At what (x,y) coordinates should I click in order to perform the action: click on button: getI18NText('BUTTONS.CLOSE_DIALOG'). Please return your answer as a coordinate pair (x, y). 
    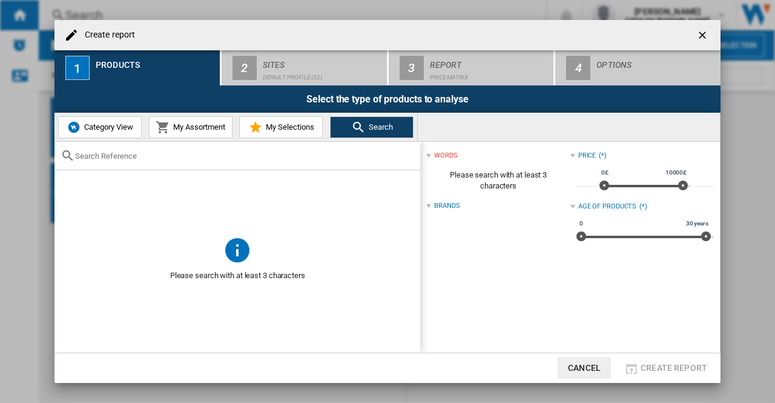
    Looking at the image, I should click on (703, 35).